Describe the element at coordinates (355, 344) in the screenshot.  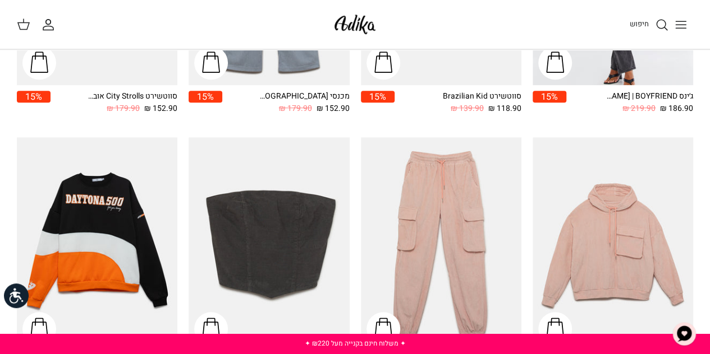
I see `a: ✦ משלוח חינם בקנייה מעל ₪220 ✦` at that location.